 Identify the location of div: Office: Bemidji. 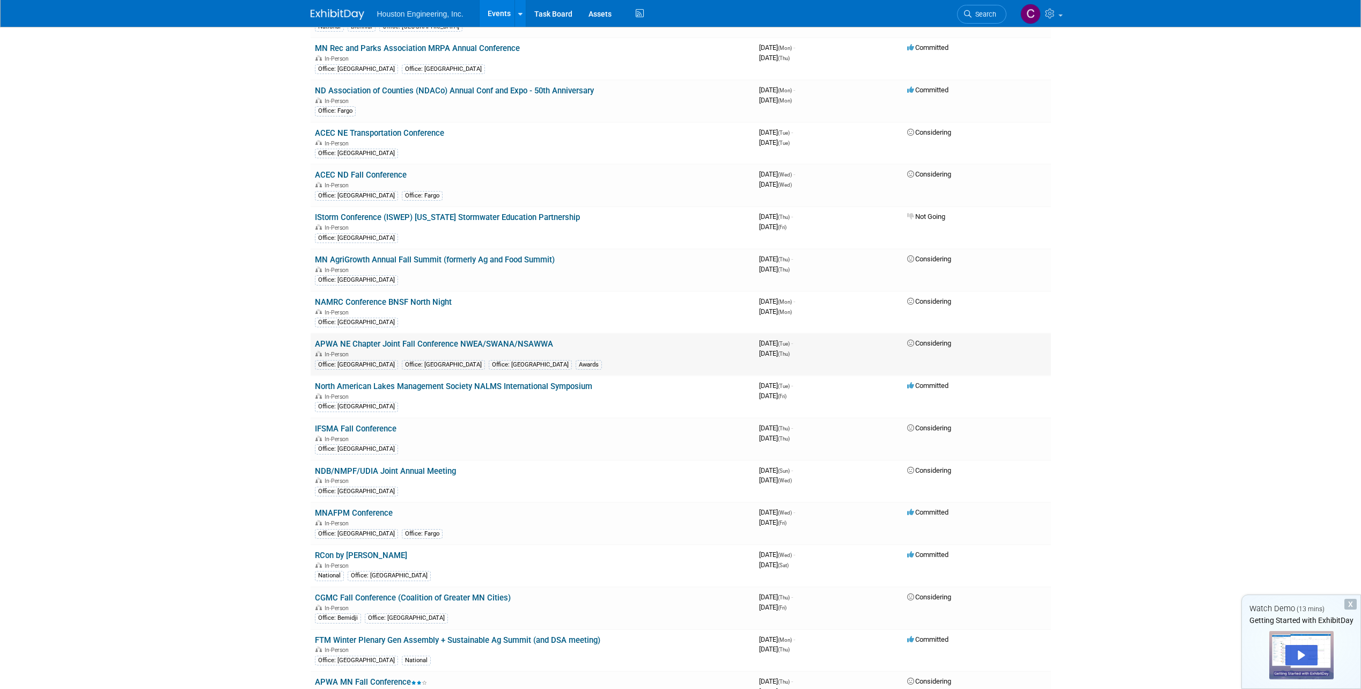
(338, 618).